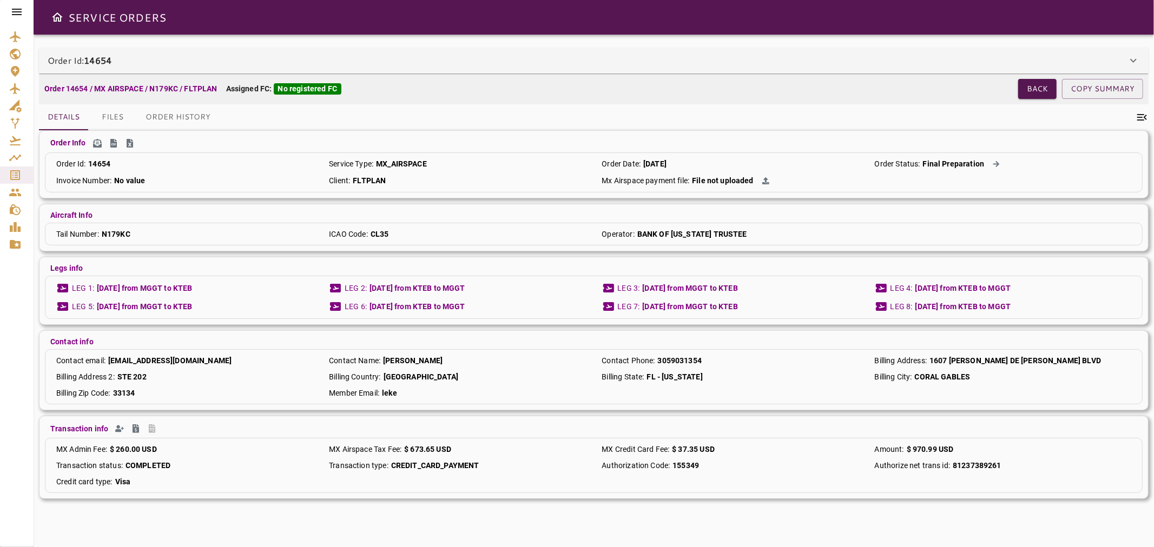 The height and width of the screenshot is (547, 1154). I want to click on p: CORAL GABLES, so click(942, 377).